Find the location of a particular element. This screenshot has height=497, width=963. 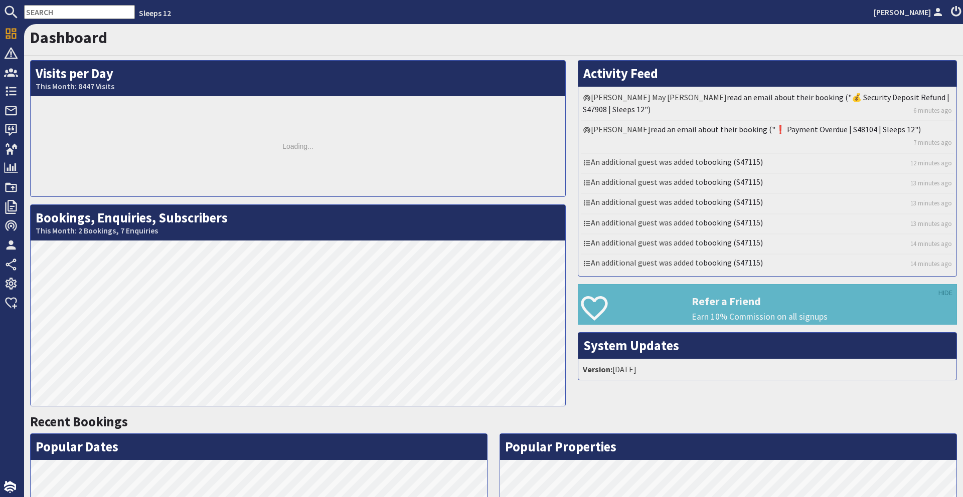

h2: Popular Properties is located at coordinates (728, 447).